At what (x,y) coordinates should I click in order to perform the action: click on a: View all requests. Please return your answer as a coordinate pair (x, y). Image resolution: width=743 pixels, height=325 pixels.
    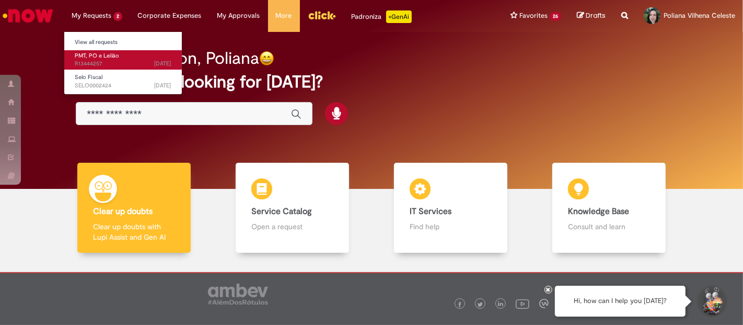
    Looking at the image, I should click on (123, 42).